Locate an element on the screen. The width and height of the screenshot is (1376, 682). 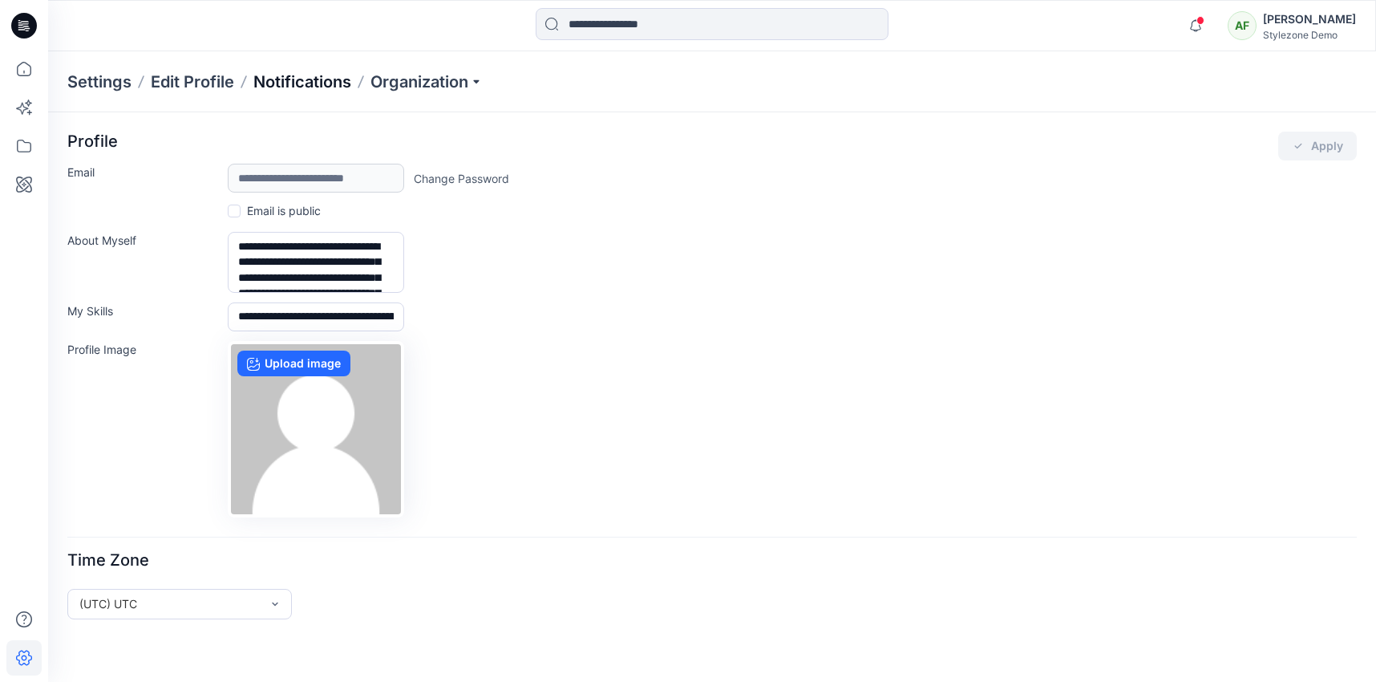
label: Email is located at coordinates (143, 175).